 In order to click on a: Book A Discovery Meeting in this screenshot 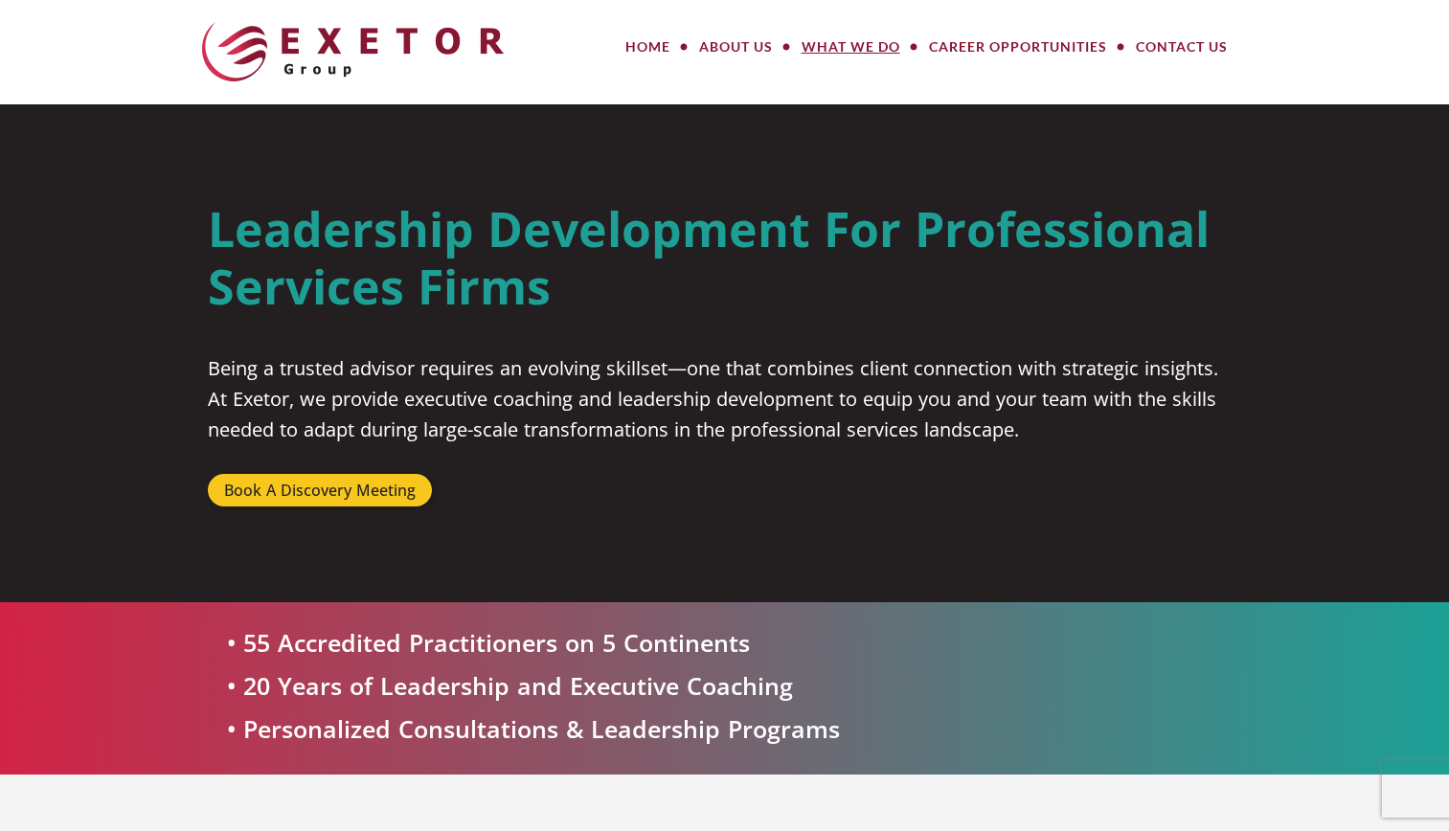, I will do `click(320, 490)`.